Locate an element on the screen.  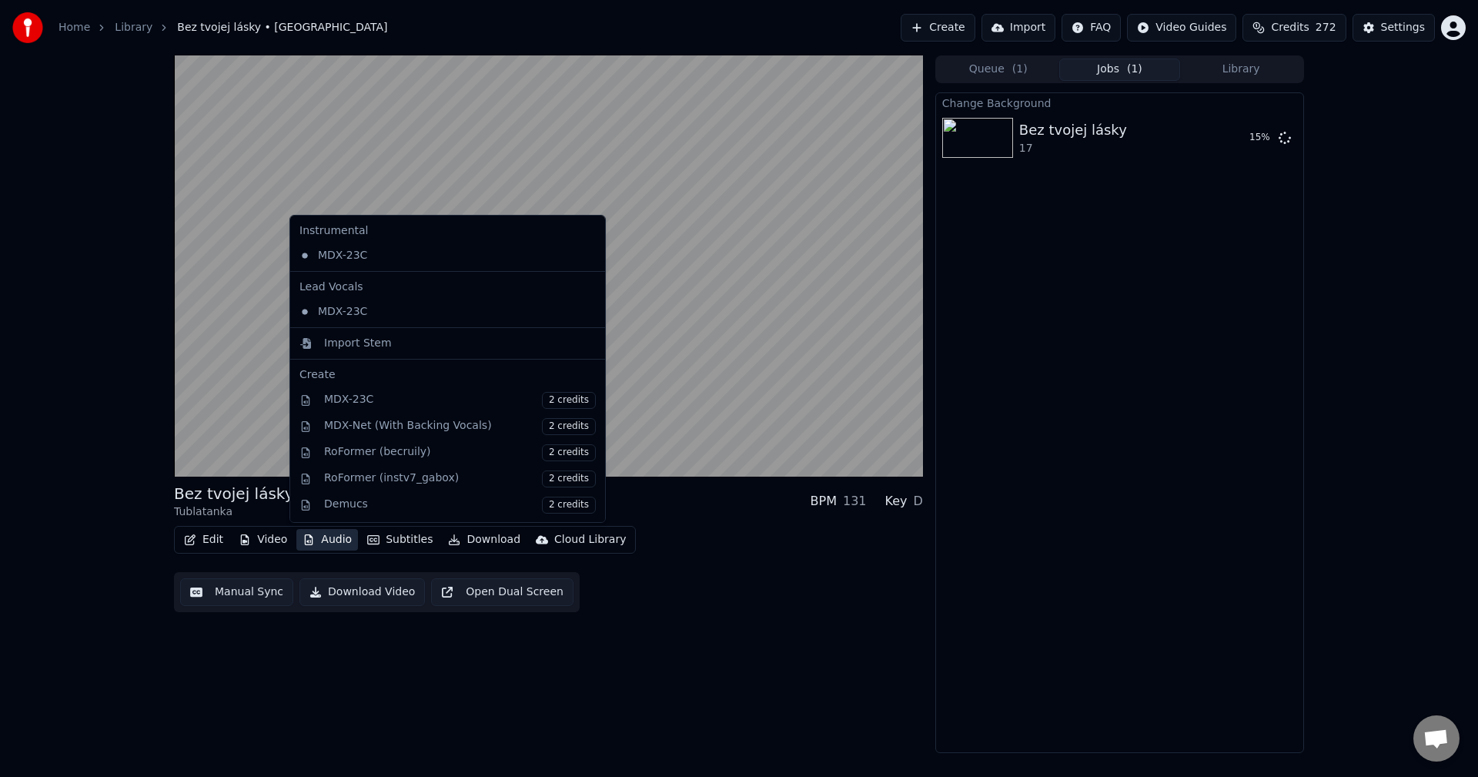
nav: breadcrumb is located at coordinates (222, 28).